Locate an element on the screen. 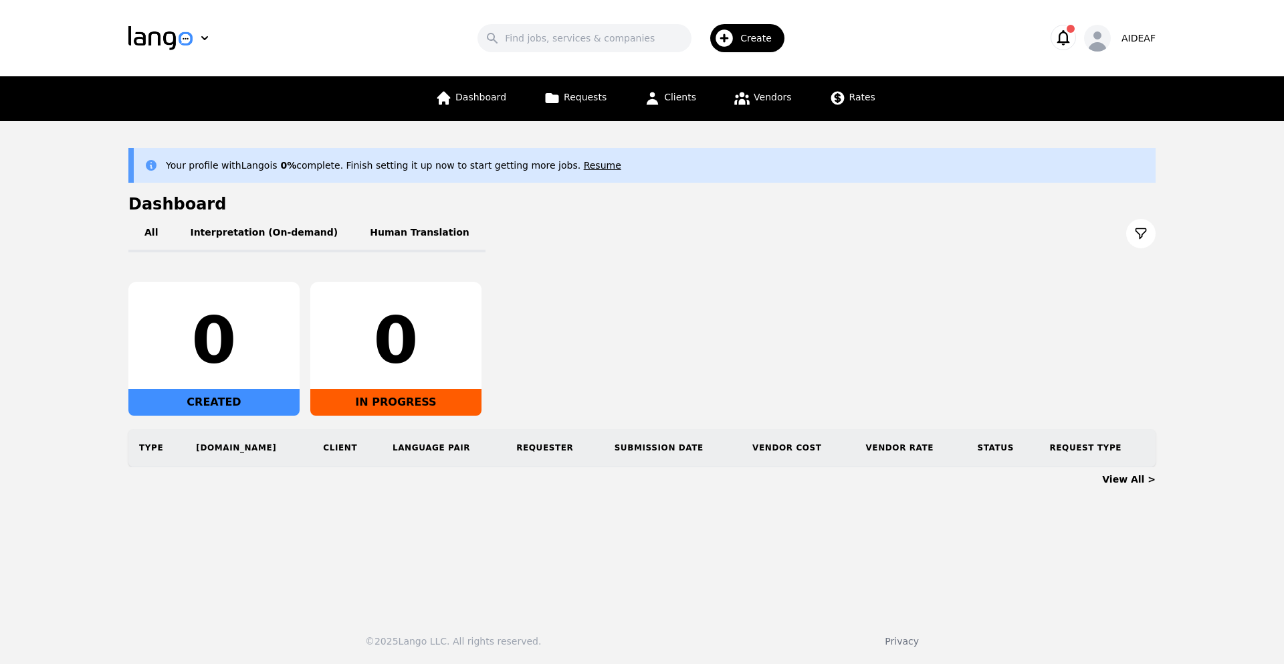 The width and height of the screenshot is (1284, 664). th: Status is located at coordinates (1003, 447).